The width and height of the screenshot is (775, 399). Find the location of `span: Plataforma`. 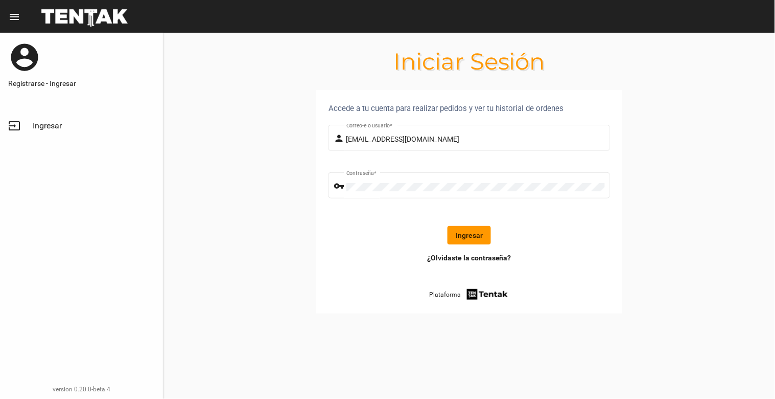

span: Plataforma is located at coordinates (445, 294).